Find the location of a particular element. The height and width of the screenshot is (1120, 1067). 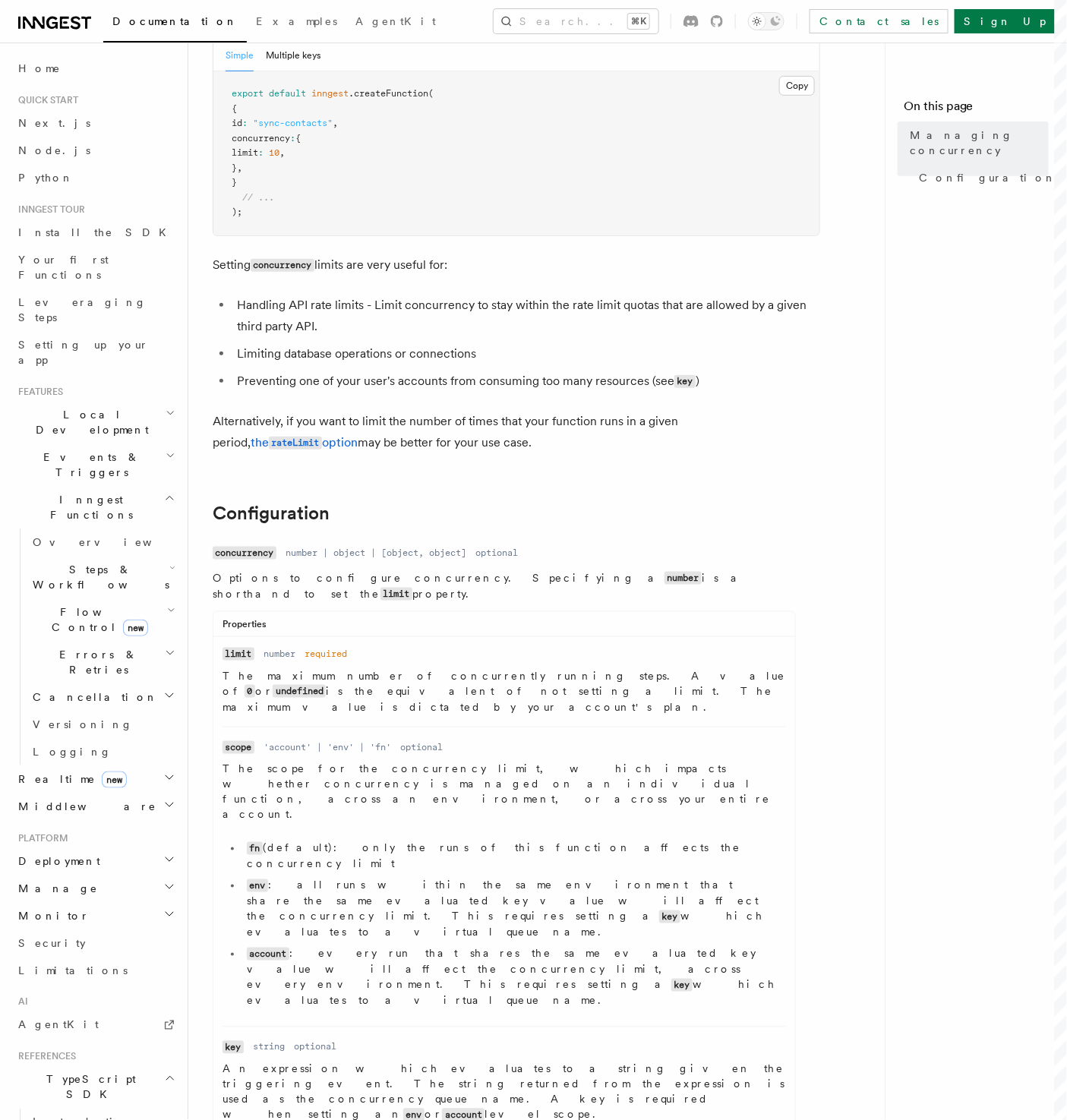

code: fn is located at coordinates (255, 848).